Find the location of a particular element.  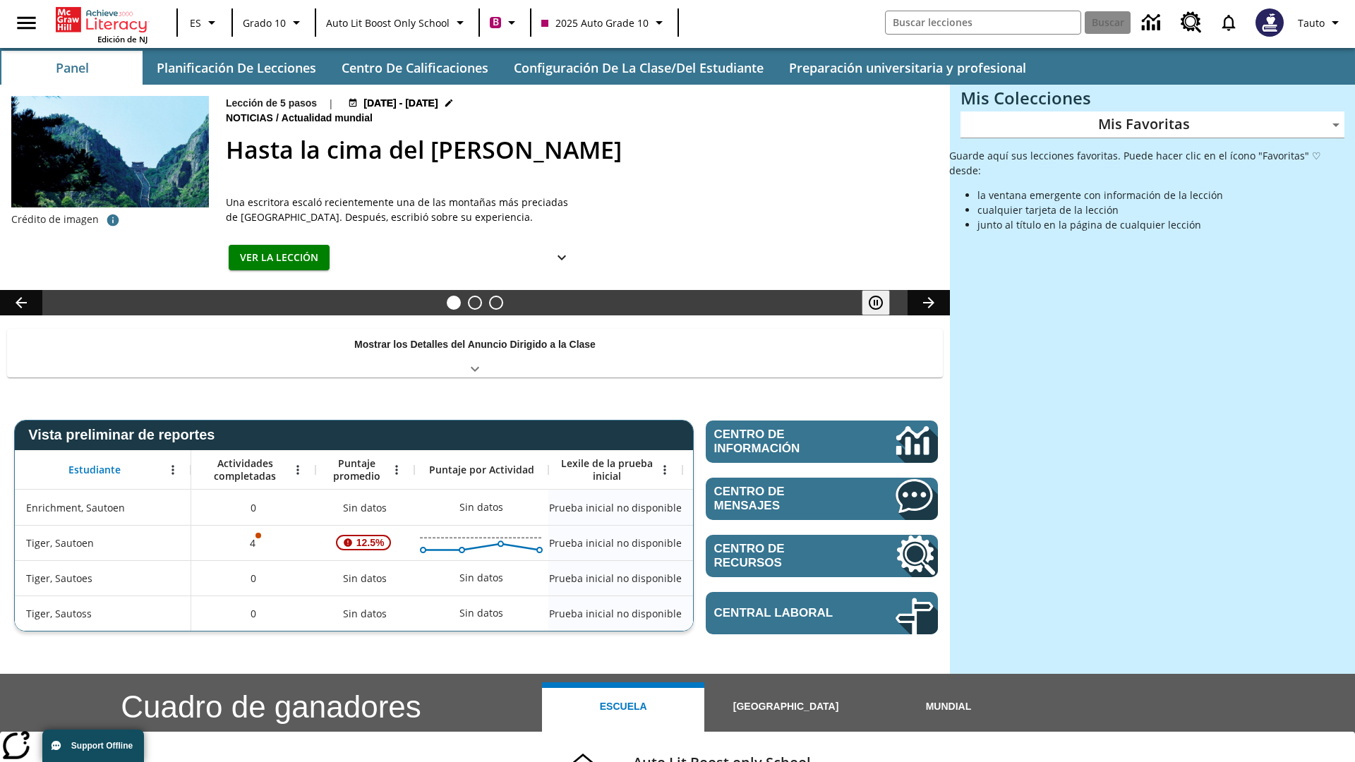

button: Planificación de lecciones is located at coordinates (236, 68).